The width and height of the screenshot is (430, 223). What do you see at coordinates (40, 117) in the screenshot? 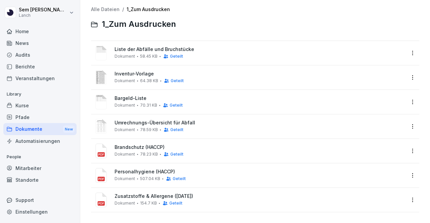
I see `a: Pfade` at bounding box center [40, 117].